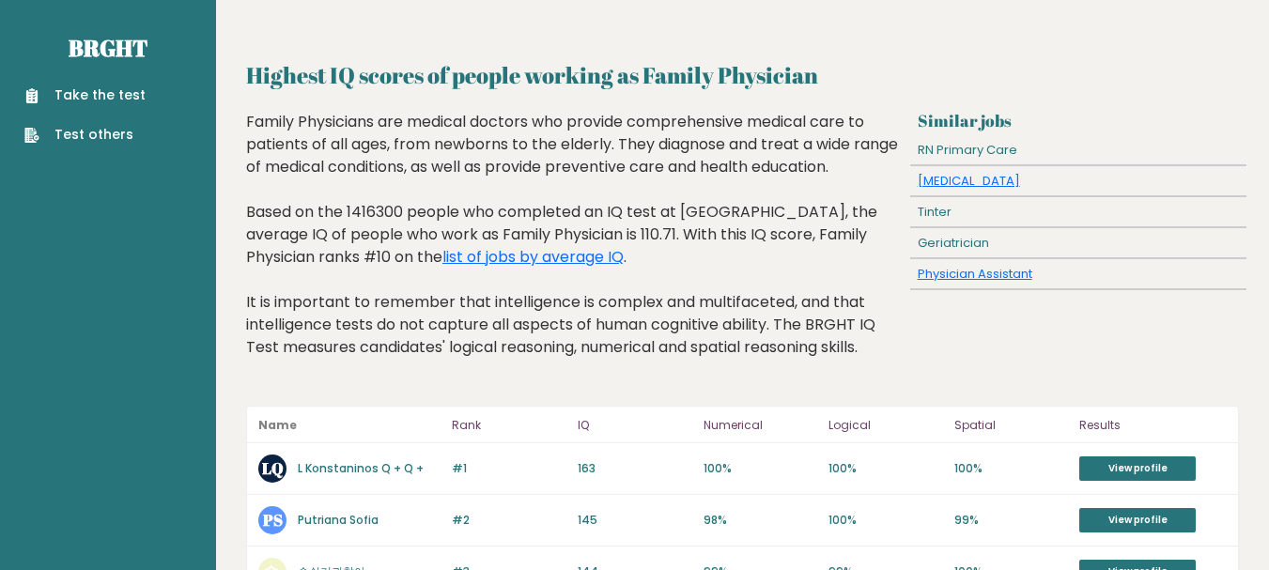 This screenshot has height=570, width=1269. What do you see at coordinates (509, 469) in the screenshot?
I see `p: #1` at bounding box center [509, 469].